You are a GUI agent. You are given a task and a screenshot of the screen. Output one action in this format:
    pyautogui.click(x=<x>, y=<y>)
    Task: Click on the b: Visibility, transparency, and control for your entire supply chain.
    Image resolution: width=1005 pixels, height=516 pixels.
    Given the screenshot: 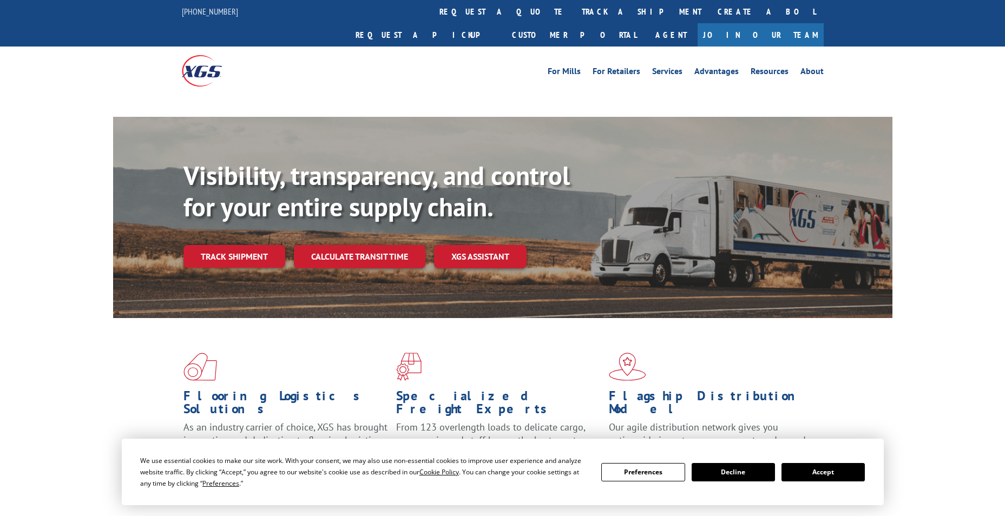 What is the action you would take?
    pyautogui.click(x=377, y=191)
    